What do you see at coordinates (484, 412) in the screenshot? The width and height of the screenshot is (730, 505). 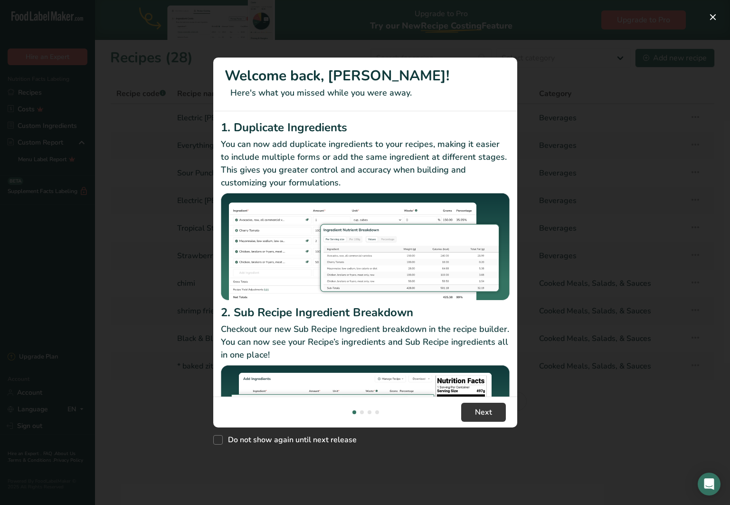 I see `span: Next` at bounding box center [484, 412].